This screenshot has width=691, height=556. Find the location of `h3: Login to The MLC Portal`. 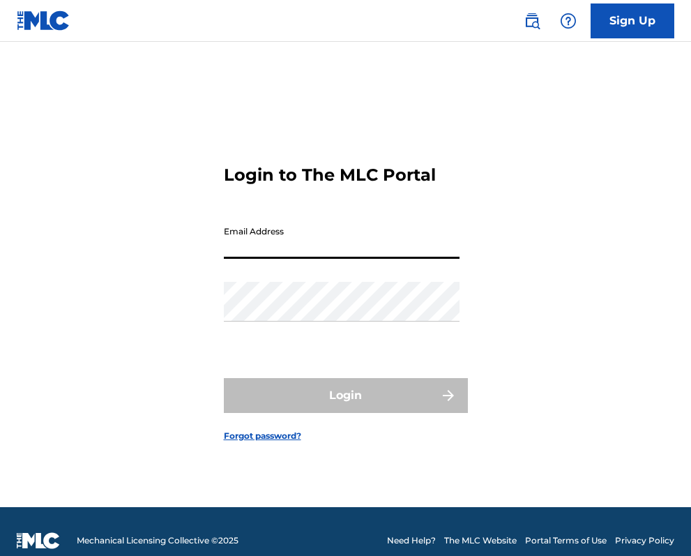

h3: Login to The MLC Portal is located at coordinates (330, 175).